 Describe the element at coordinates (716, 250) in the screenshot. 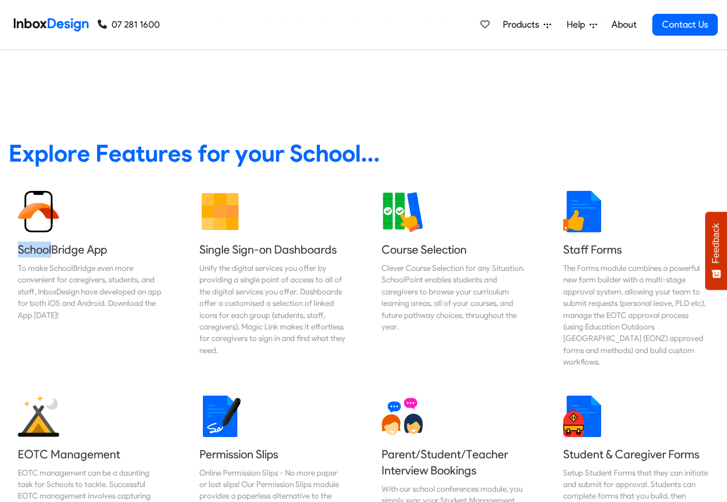

I see `button: Feedback - Show survey` at that location.